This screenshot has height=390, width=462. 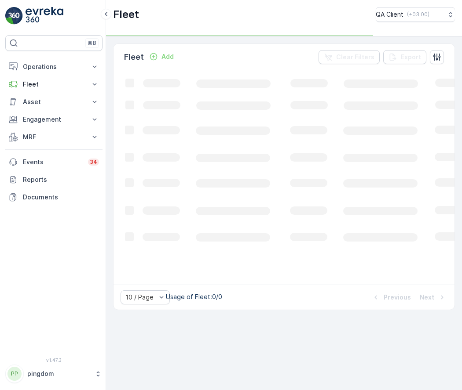 I want to click on p: Documents, so click(x=61, y=197).